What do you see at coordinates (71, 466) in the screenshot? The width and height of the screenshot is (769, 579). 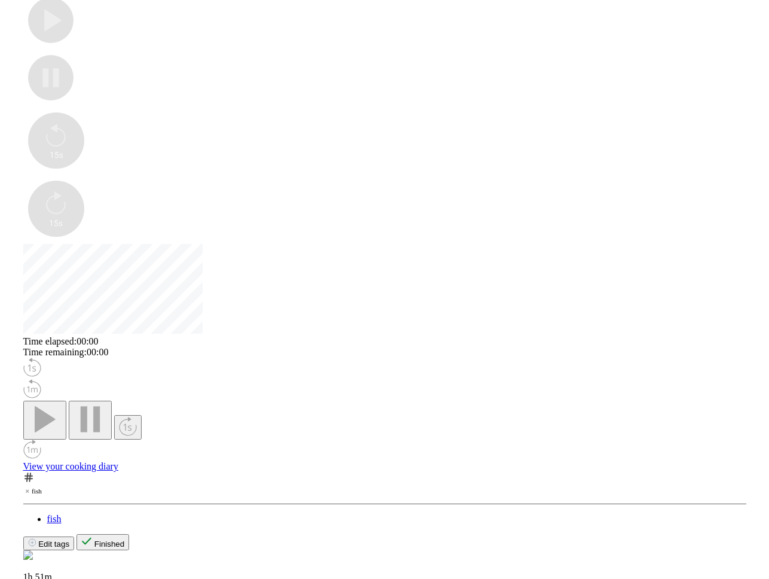 I see `a: View your cooking diary` at bounding box center [71, 466].